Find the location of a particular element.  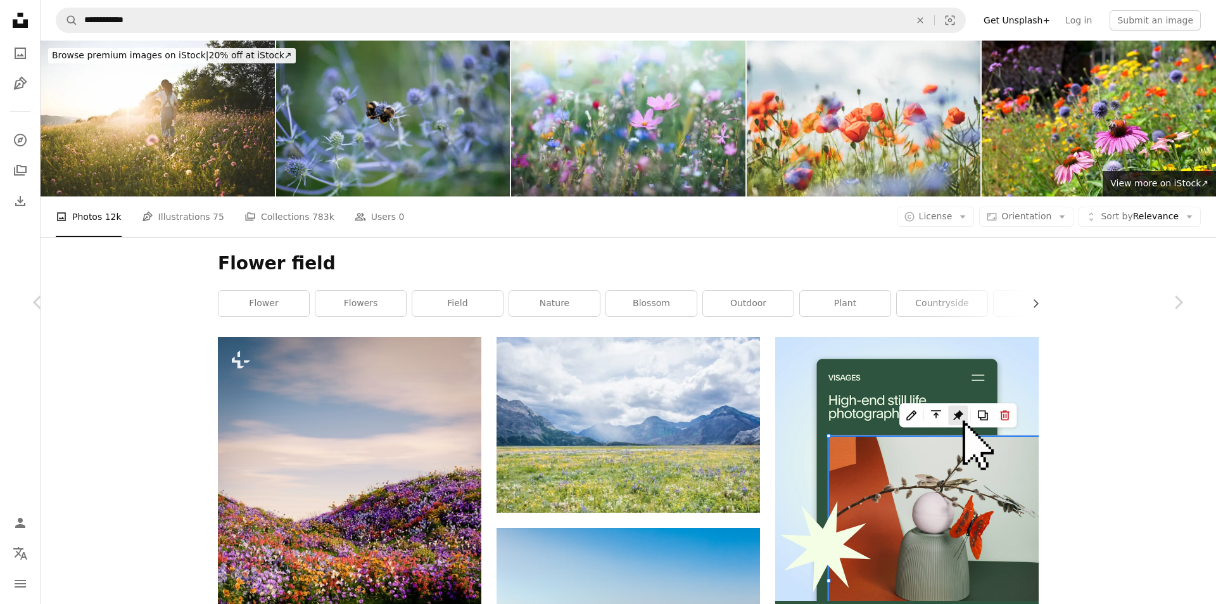

button: Search Unsplash is located at coordinates (67, 20).